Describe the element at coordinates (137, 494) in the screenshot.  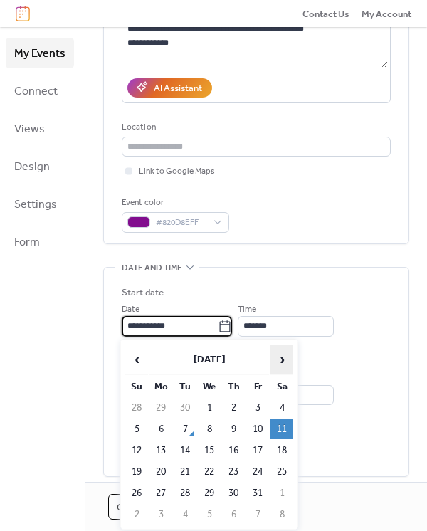
I see `td: 26` at that location.